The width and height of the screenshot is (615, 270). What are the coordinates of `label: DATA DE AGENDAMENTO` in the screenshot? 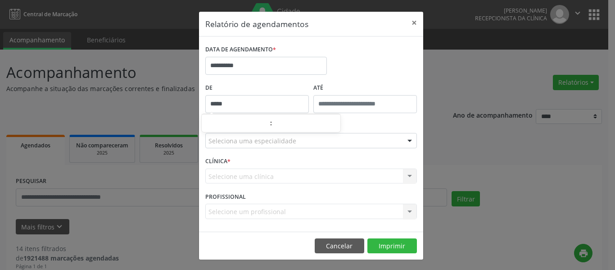 It's located at (240, 50).